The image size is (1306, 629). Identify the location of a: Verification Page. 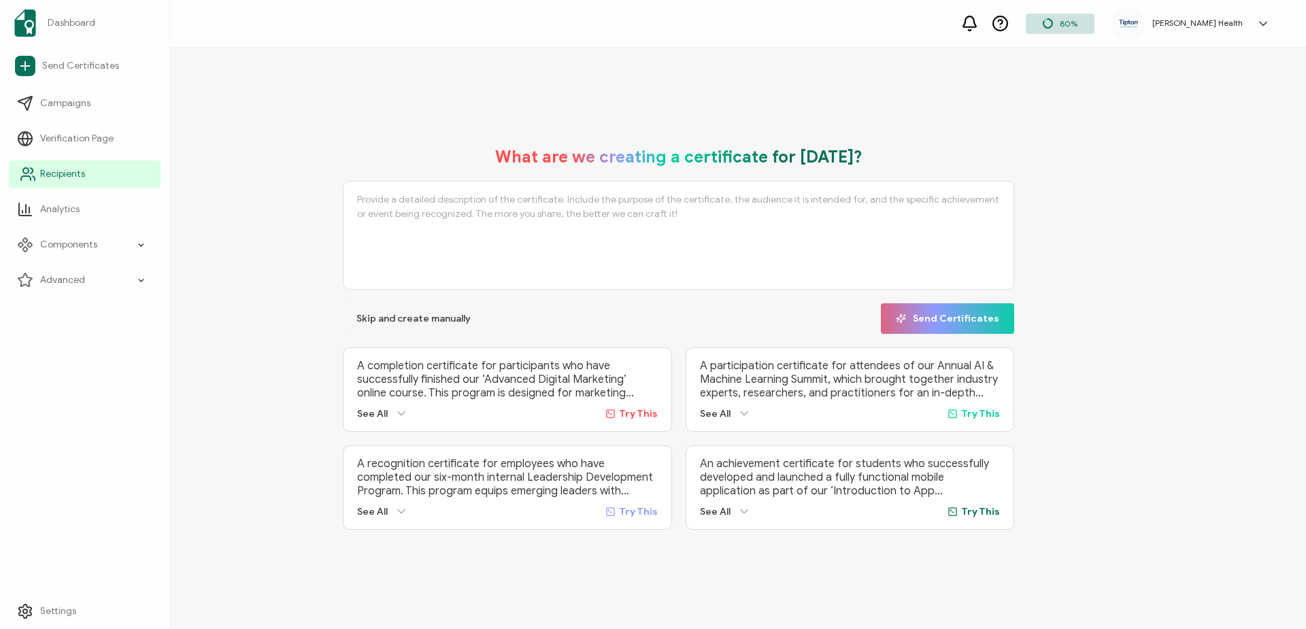
(84, 139).